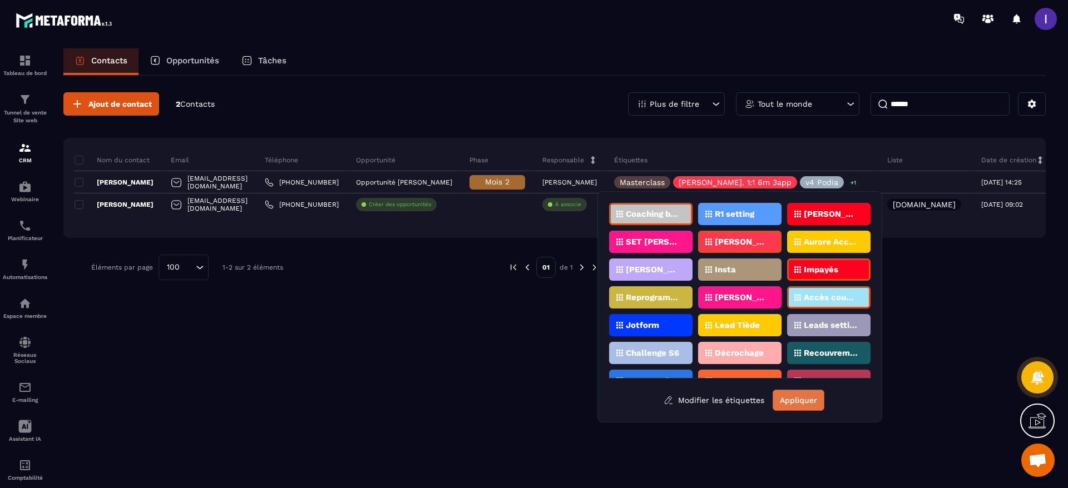 The image size is (1068, 488). I want to click on p: Email, so click(180, 160).